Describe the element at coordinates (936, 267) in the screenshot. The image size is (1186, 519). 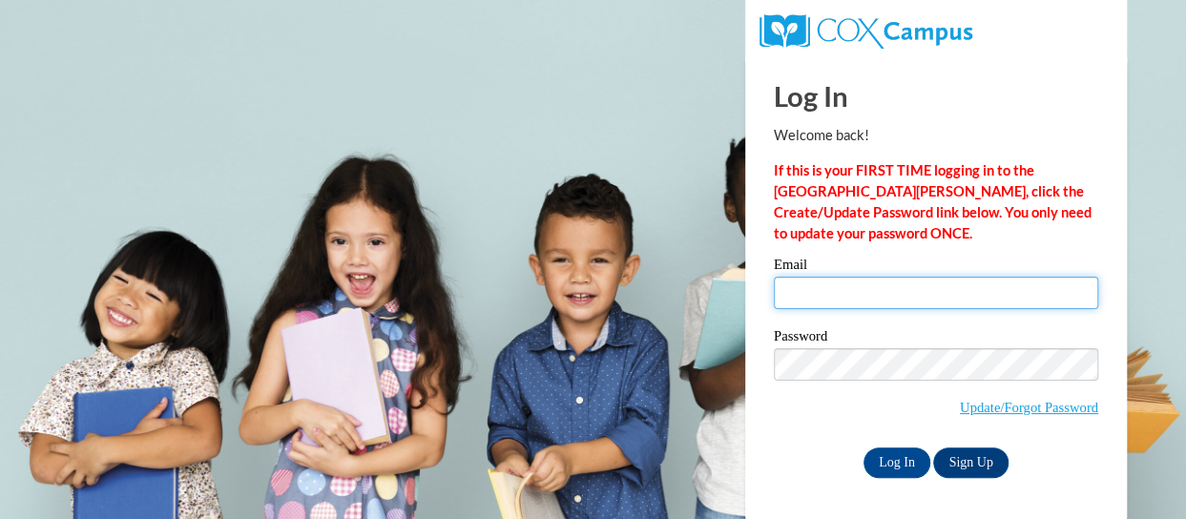
I see `label: Email` at that location.